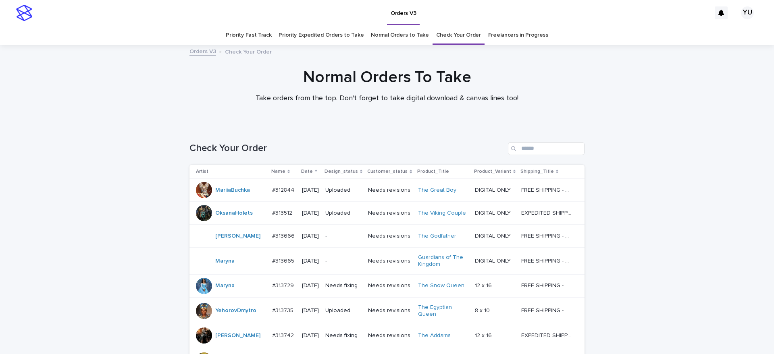  I want to click on a: The Great Boy, so click(437, 190).